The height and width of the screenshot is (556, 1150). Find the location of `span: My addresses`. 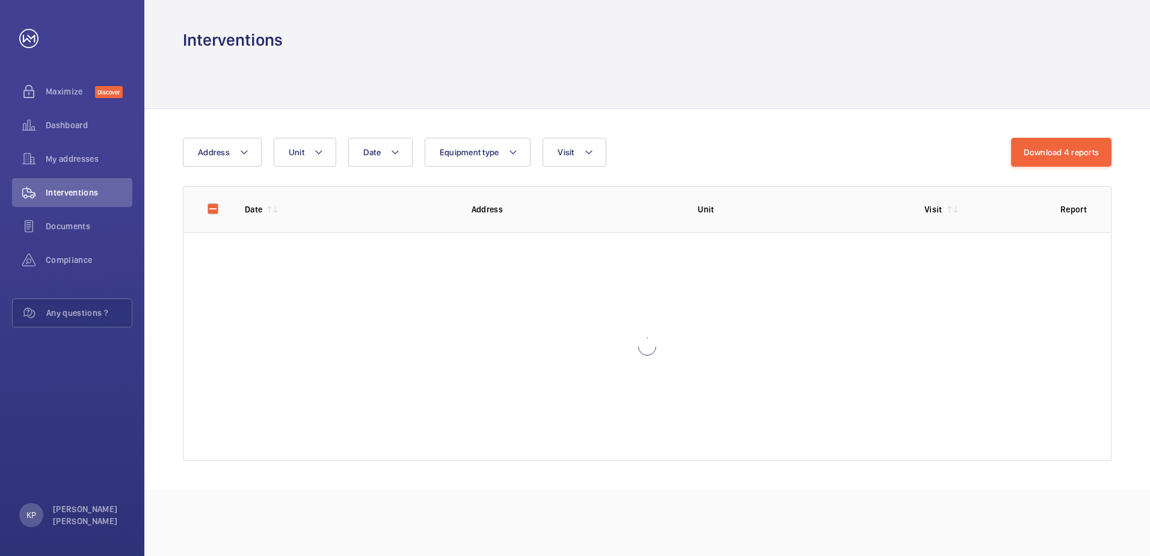

span: My addresses is located at coordinates (89, 159).